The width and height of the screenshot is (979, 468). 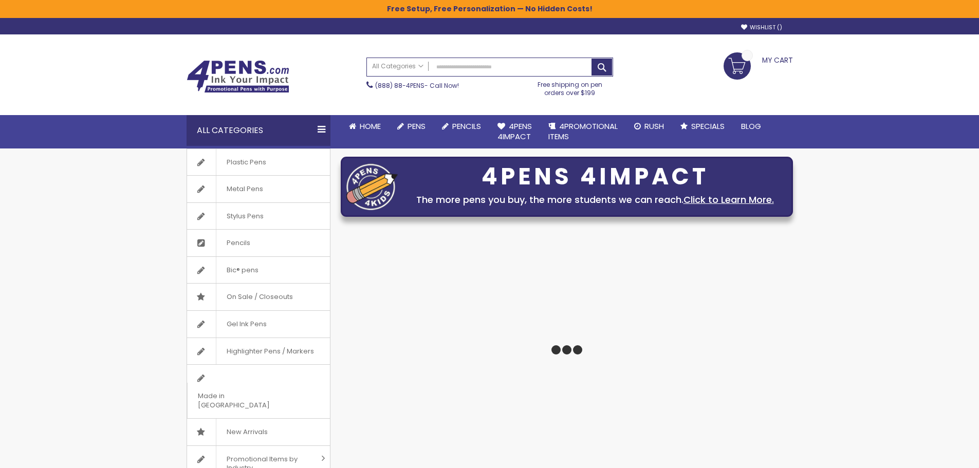 I want to click on span: Metal Pens, so click(x=245, y=189).